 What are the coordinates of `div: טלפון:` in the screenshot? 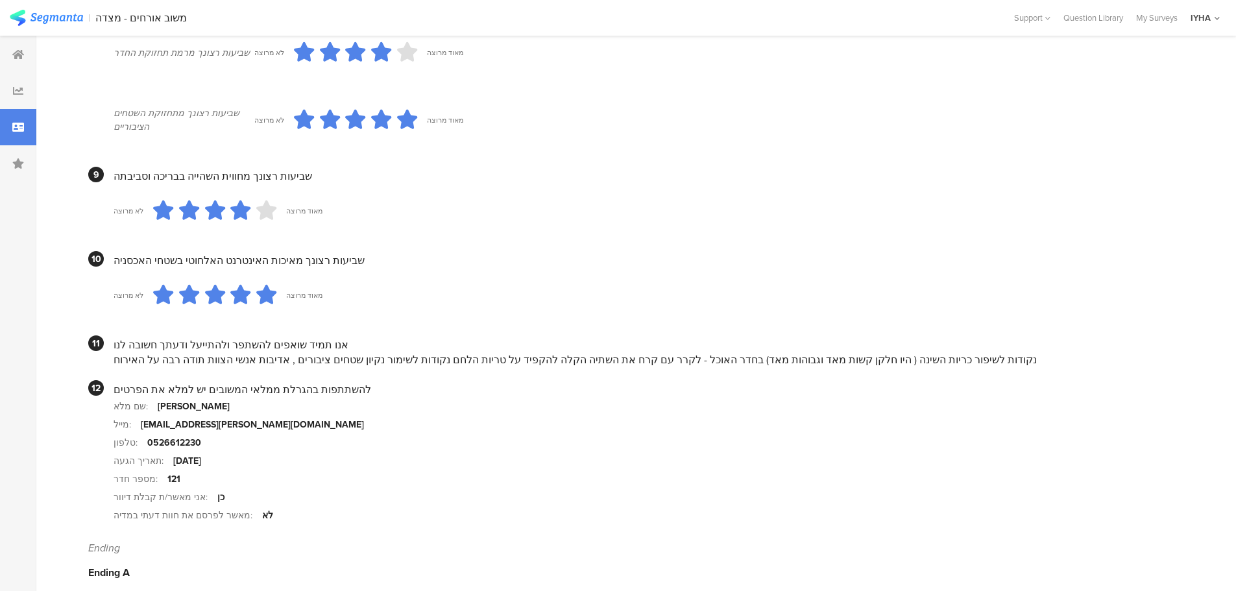 It's located at (130, 442).